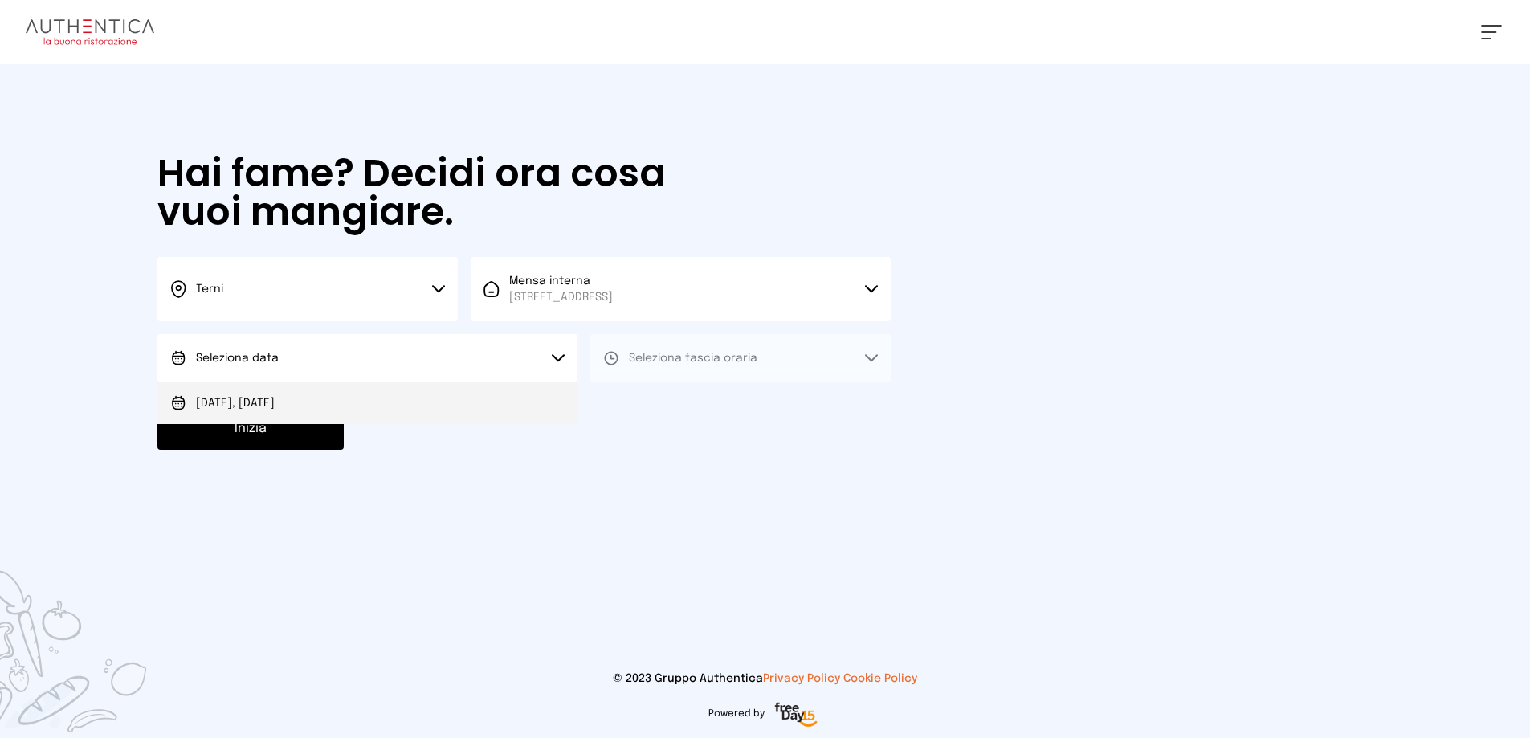  I want to click on a: Cookie Policy, so click(880, 678).